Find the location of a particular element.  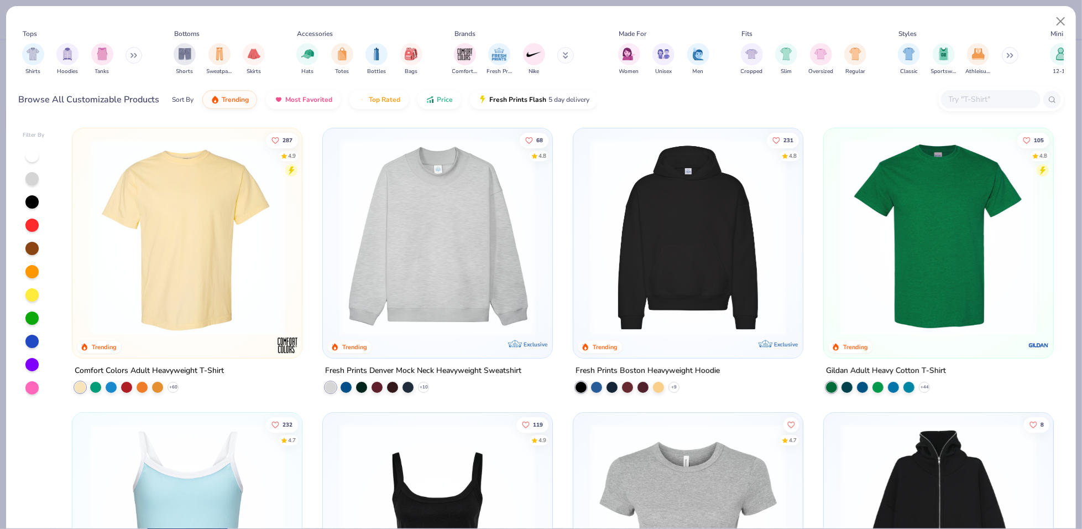

span: Top Rated is located at coordinates (384, 100).